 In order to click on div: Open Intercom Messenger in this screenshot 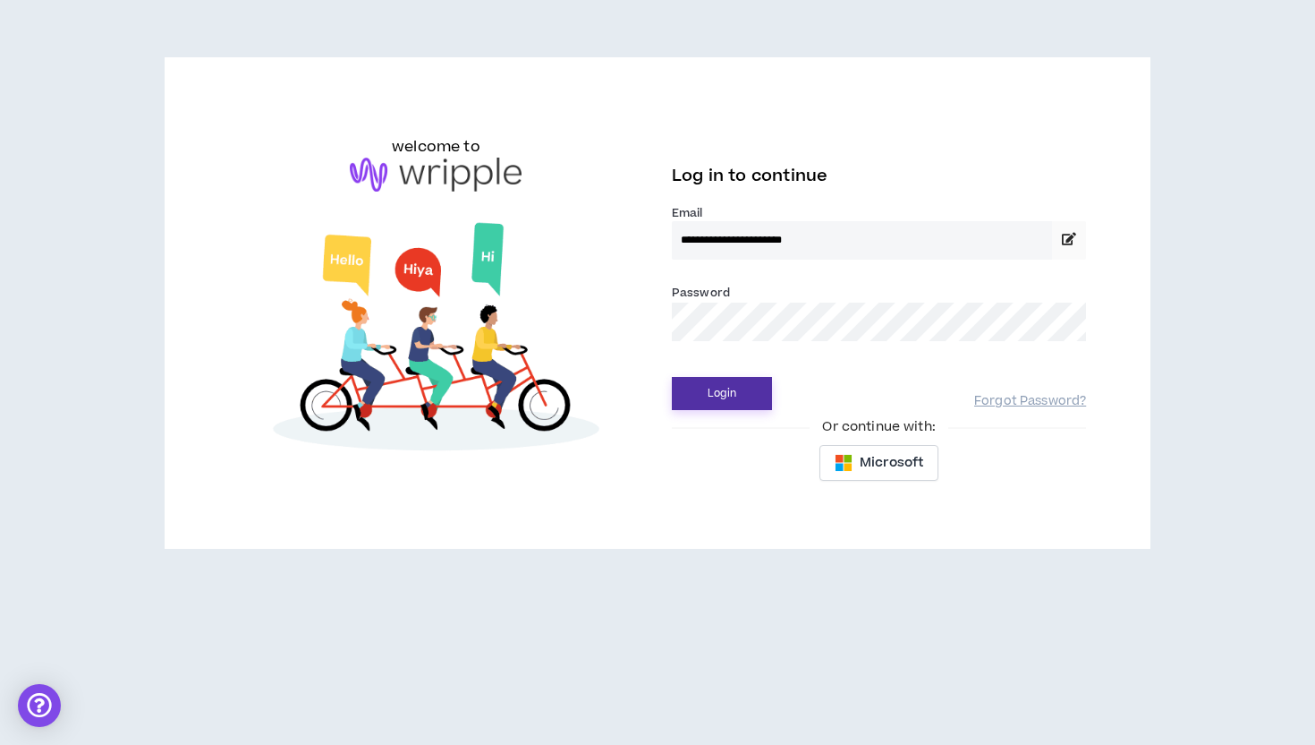, I will do `click(39, 705)`.